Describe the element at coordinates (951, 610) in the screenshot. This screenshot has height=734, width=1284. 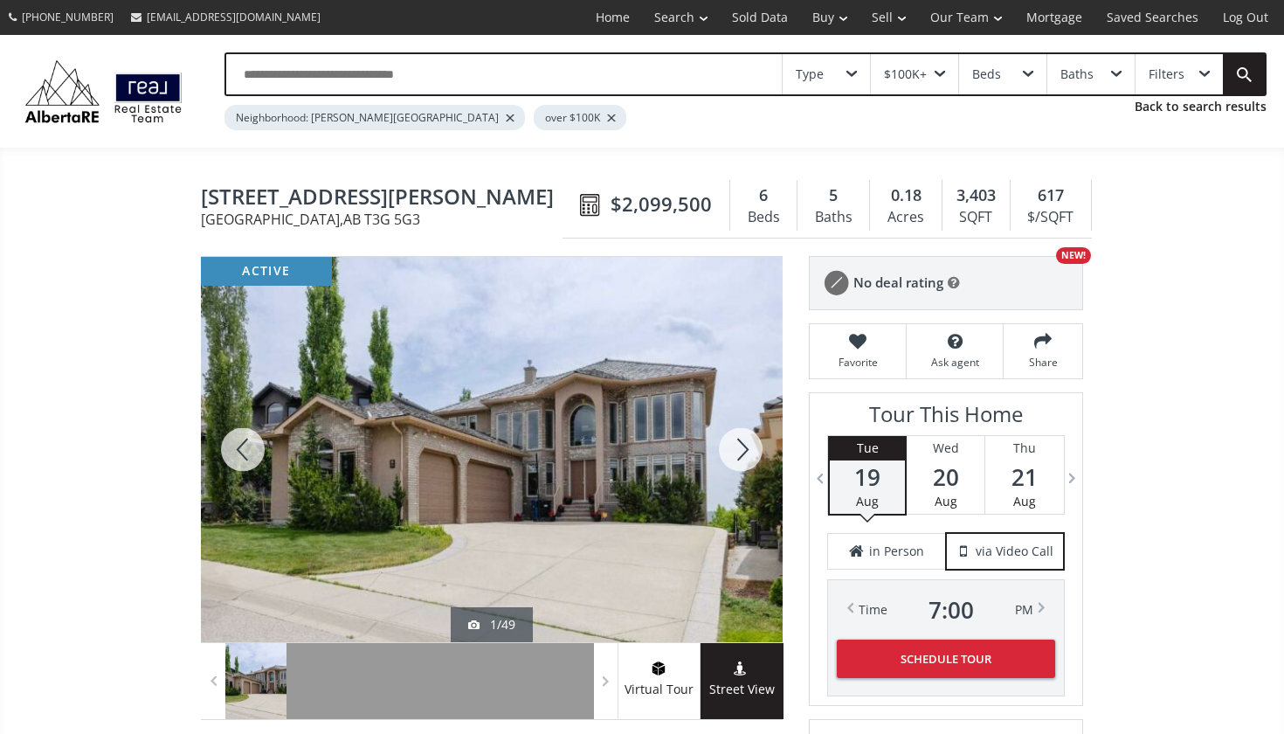
I see `span: 7 : 00` at that location.